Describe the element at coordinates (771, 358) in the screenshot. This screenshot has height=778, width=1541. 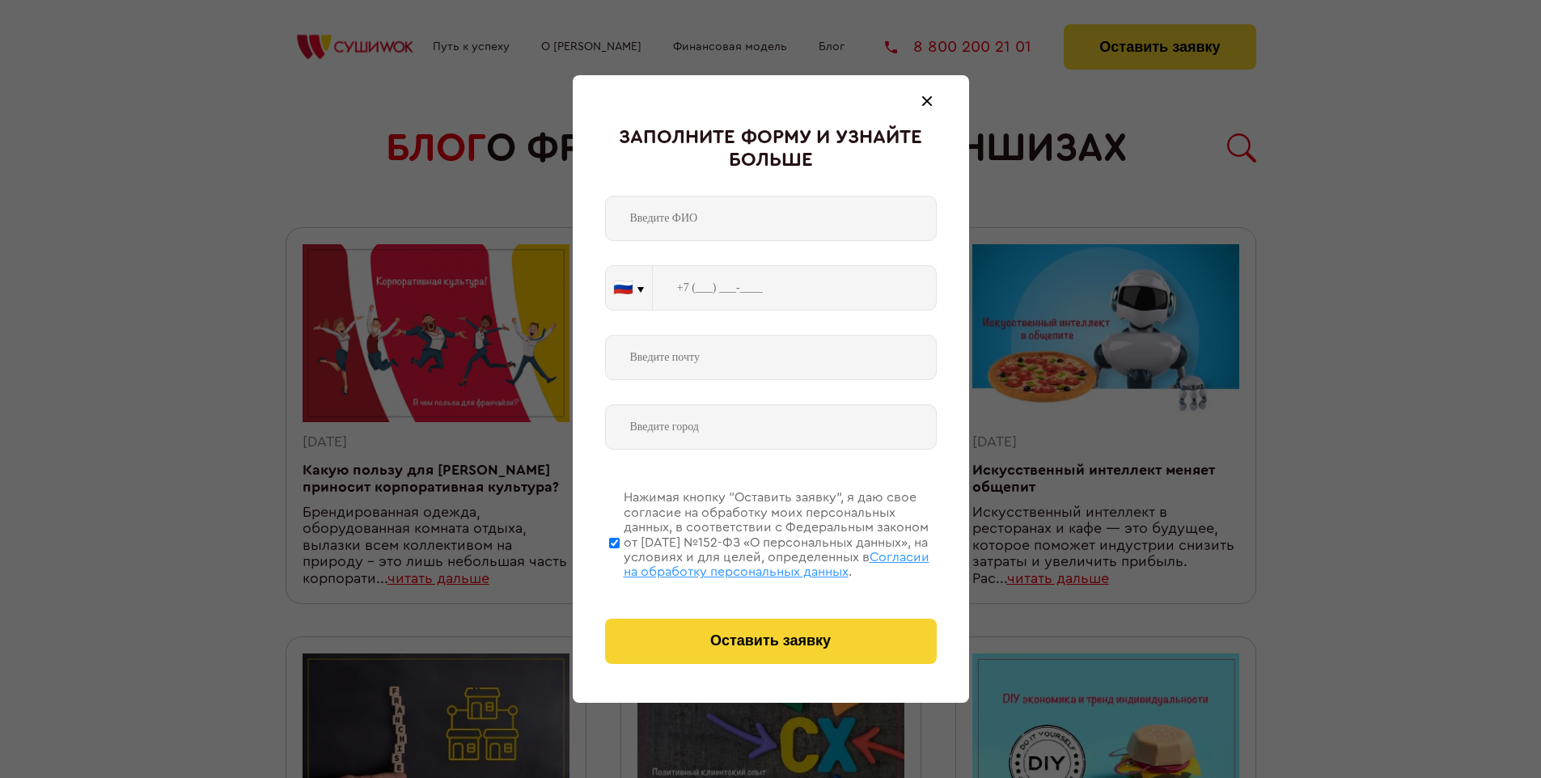
I see `input: Введите почту` at that location.